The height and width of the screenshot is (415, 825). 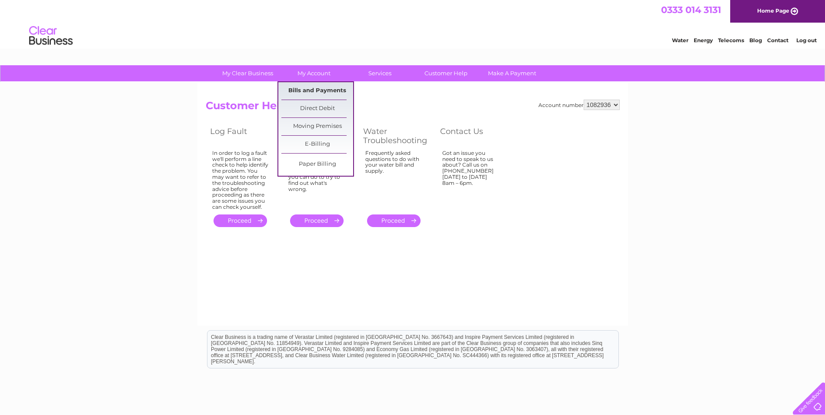 What do you see at coordinates (756, 40) in the screenshot?
I see `a: Blog` at bounding box center [756, 40].